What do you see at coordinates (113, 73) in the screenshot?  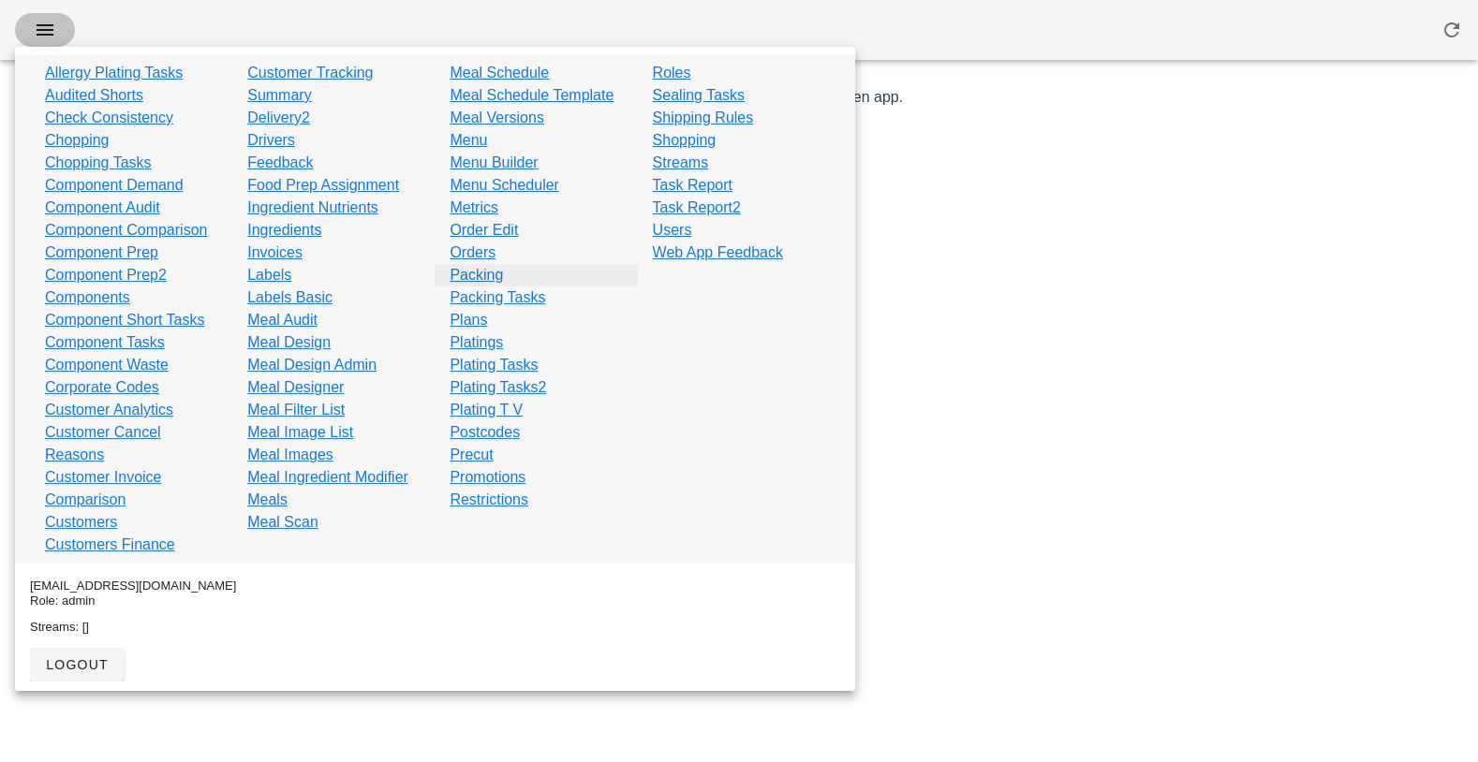 I see `a: Allergy Plating Tasks` at bounding box center [113, 73].